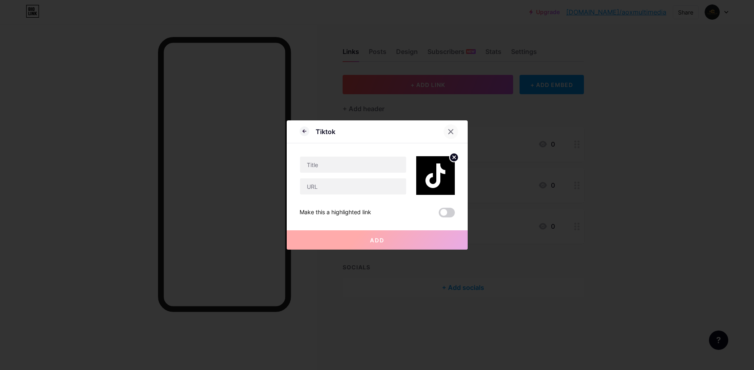 Image resolution: width=754 pixels, height=370 pixels. Describe the element at coordinates (353, 186) in the screenshot. I see `input: URL` at that location.